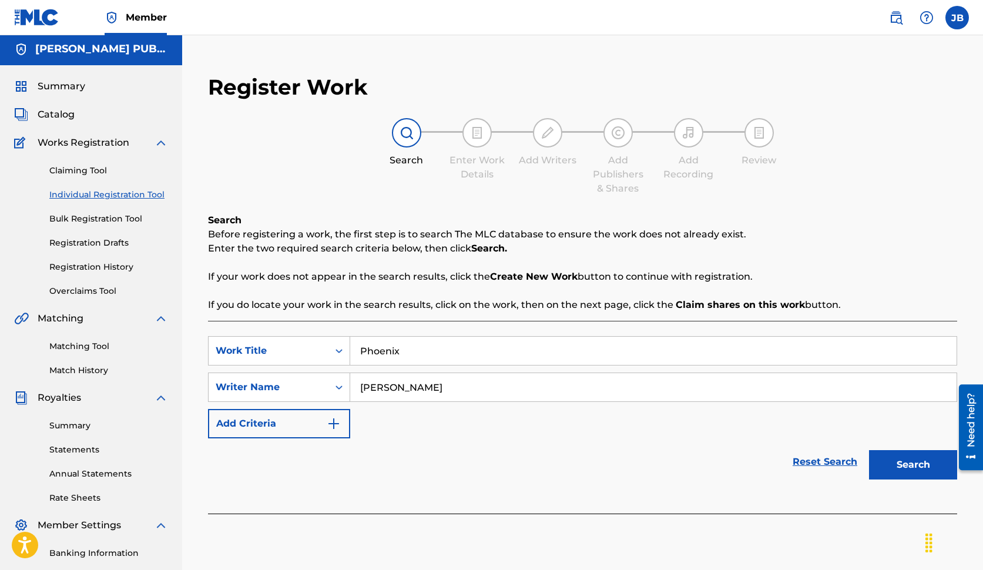  I want to click on div: Chat Widget, so click(954, 542).